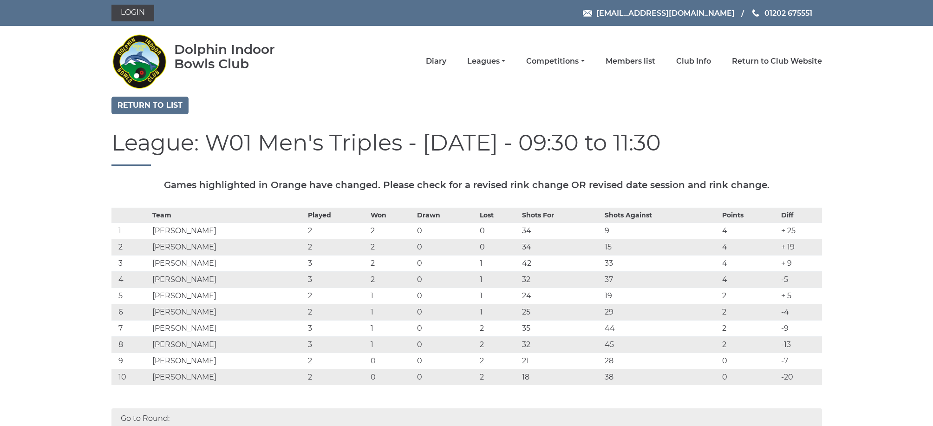 This screenshot has width=933, height=426. What do you see at coordinates (561, 360) in the screenshot?
I see `td: 21` at bounding box center [561, 360].